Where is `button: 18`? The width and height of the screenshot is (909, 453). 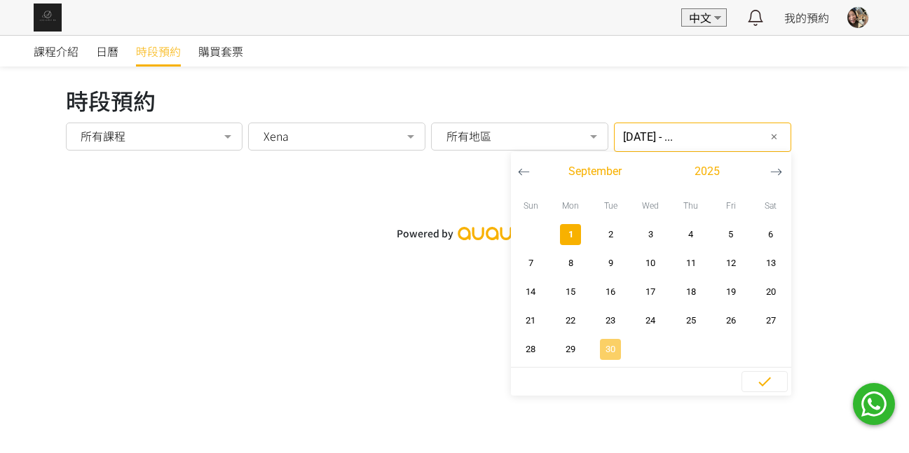
button: 18 is located at coordinates (690, 292).